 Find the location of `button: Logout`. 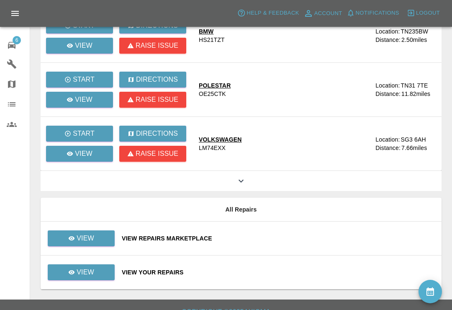

button: Logout is located at coordinates (424, 13).